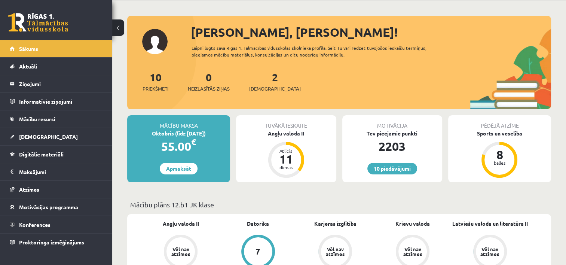 The height and width of the screenshot is (265, 566). I want to click on legend: Ziņojumi, so click(61, 84).